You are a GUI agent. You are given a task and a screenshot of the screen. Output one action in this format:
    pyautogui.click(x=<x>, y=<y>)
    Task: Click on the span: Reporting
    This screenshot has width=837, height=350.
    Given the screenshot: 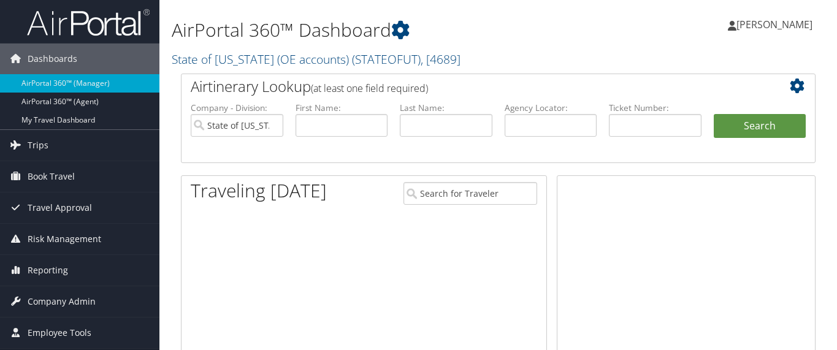 What is the action you would take?
    pyautogui.click(x=48, y=270)
    